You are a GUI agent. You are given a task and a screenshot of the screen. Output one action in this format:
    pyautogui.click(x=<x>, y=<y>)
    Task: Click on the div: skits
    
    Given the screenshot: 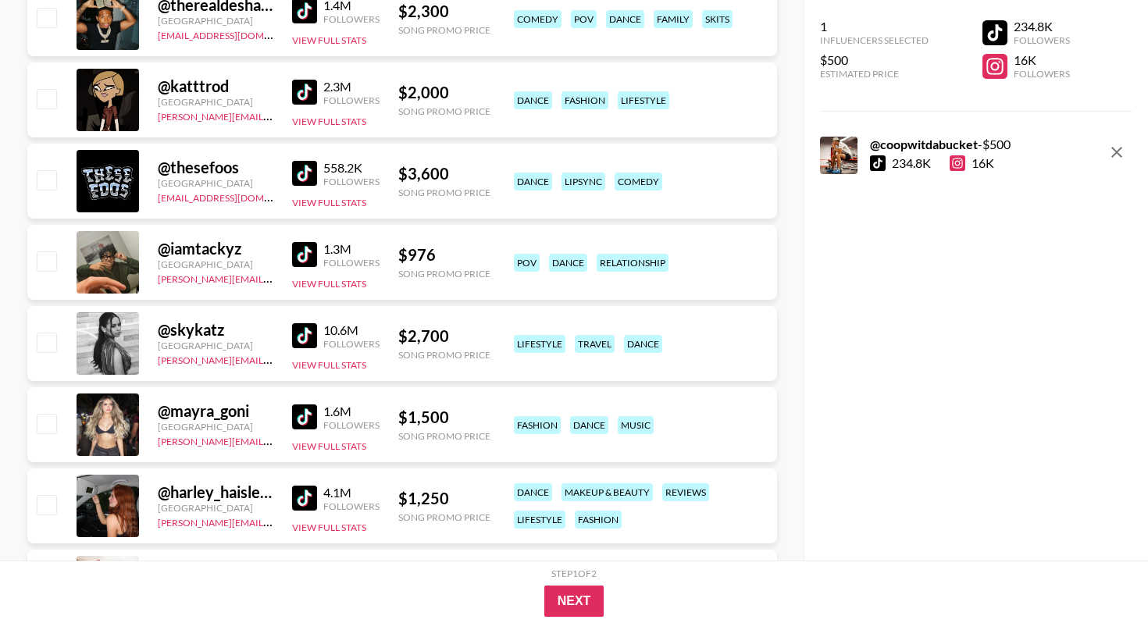 What is the action you would take?
    pyautogui.click(x=717, y=19)
    